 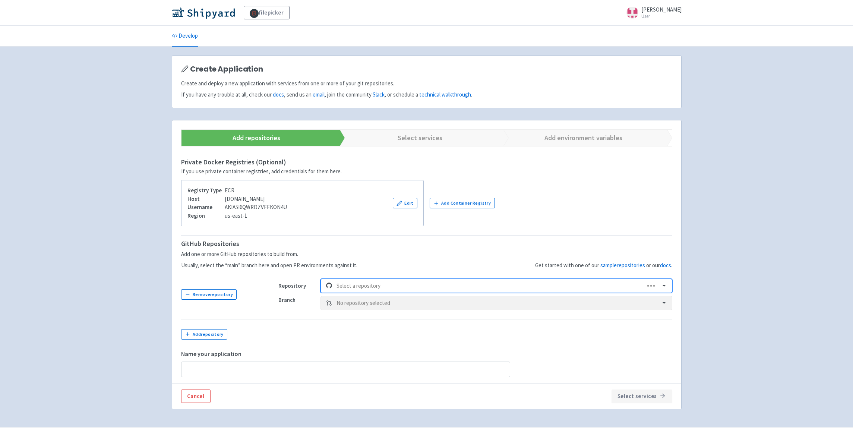 I want to click on a: Cancel, so click(x=196, y=396).